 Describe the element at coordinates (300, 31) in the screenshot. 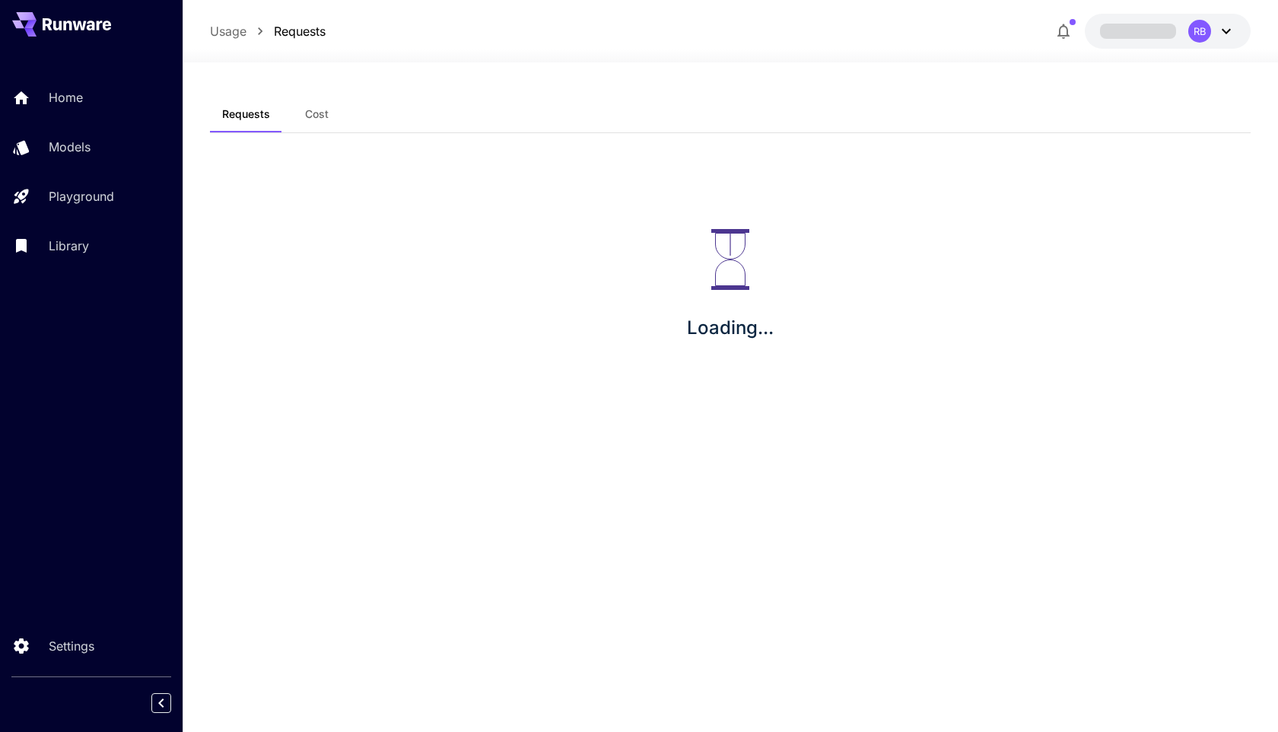

I see `p: Requests` at that location.